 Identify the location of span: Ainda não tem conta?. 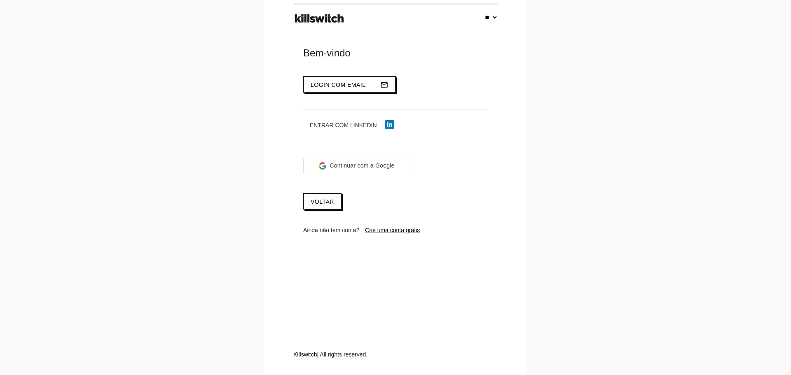
(331, 230).